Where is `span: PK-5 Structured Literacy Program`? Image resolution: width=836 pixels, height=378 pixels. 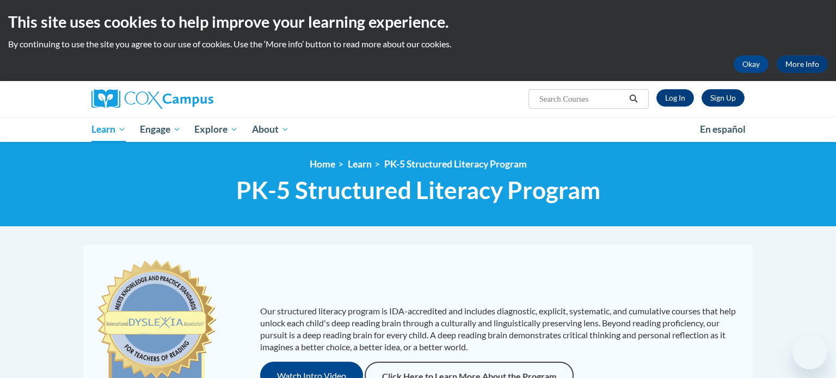 span: PK-5 Structured Literacy Program is located at coordinates (418, 190).